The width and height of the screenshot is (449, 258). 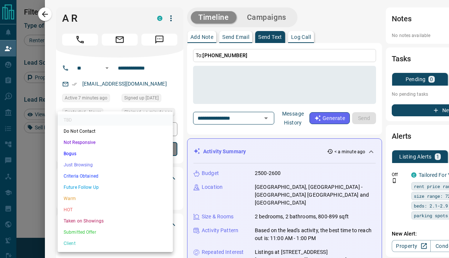 I want to click on li: Future Follow Up, so click(x=115, y=187).